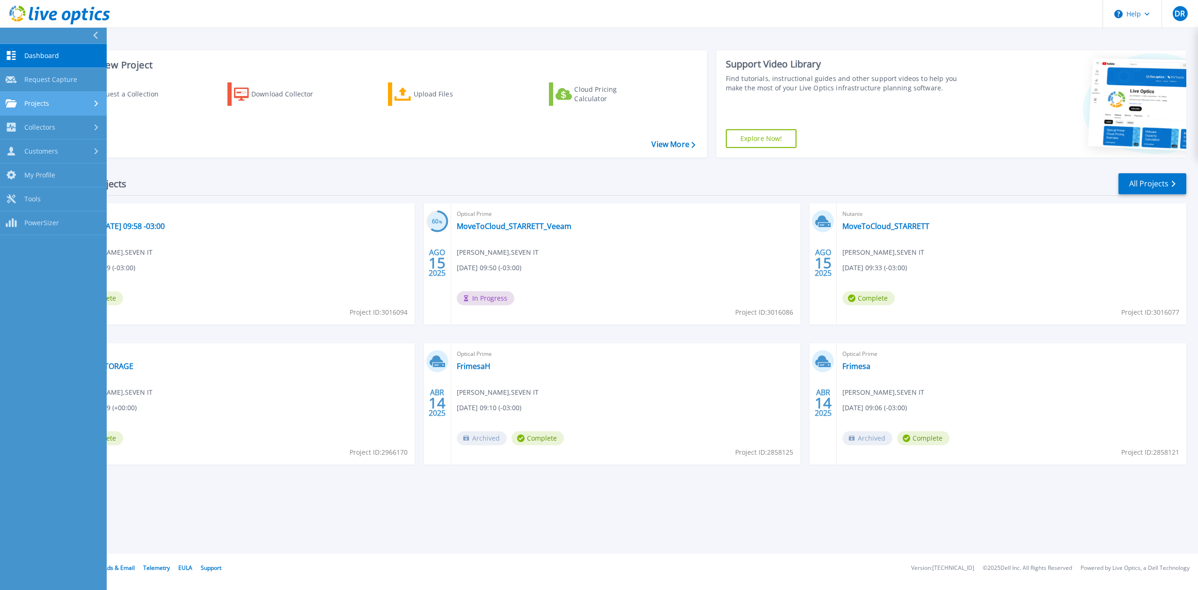 This screenshot has height=590, width=1198. What do you see at coordinates (289, 94) in the screenshot?
I see `div: Download Collector` at bounding box center [289, 94].